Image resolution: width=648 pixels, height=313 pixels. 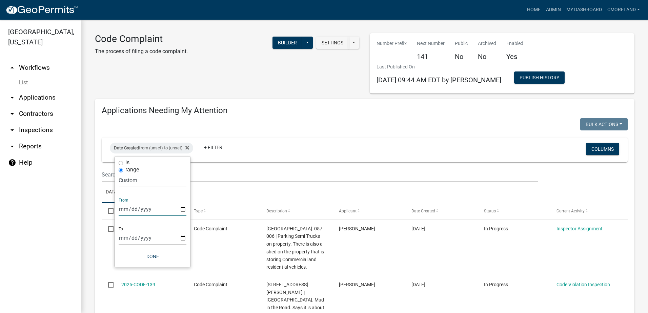 What do you see at coordinates (461, 43) in the screenshot?
I see `p: Public` at bounding box center [461, 43].